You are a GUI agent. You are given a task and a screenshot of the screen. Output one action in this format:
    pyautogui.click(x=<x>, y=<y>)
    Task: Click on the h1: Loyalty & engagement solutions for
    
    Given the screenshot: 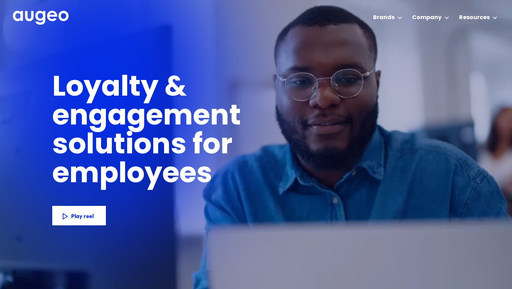 What is the action you would take?
    pyautogui.click(x=203, y=117)
    